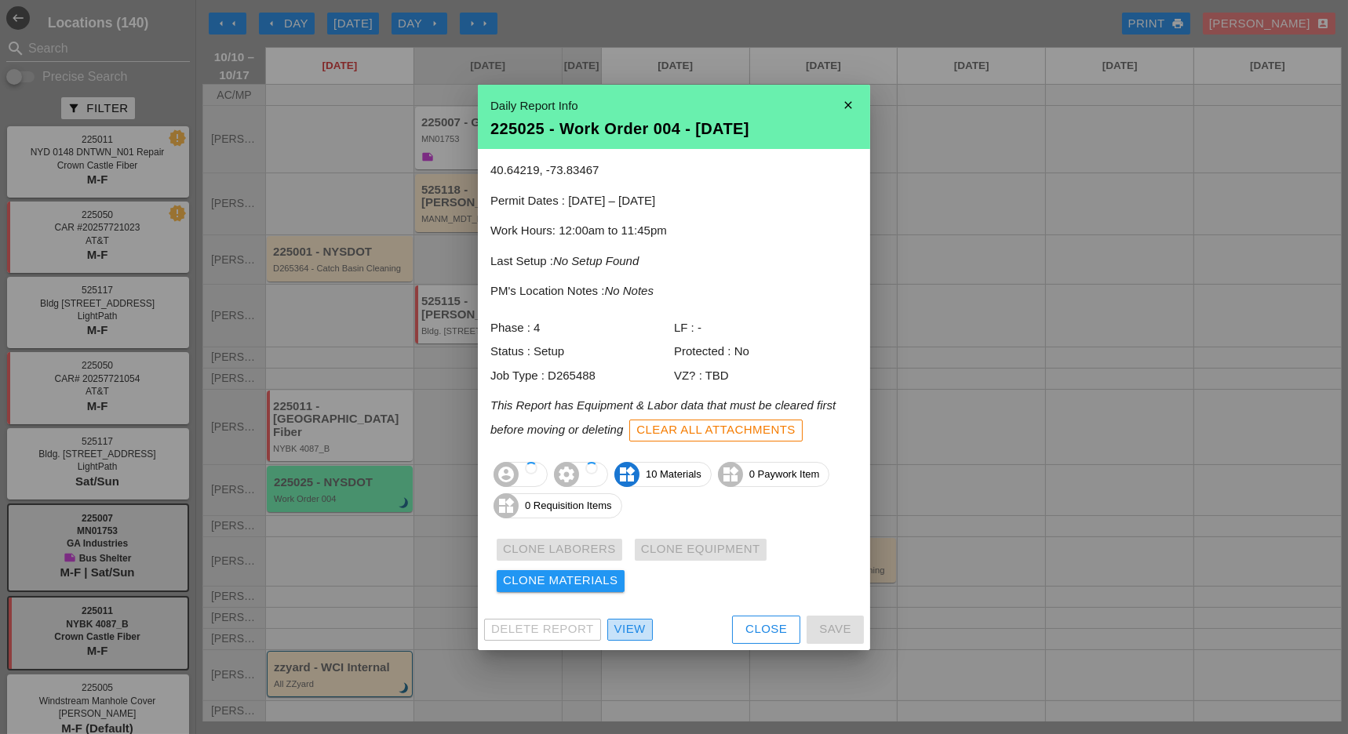 The image size is (1348, 734). I want to click on i: No Setup Found, so click(595, 260).